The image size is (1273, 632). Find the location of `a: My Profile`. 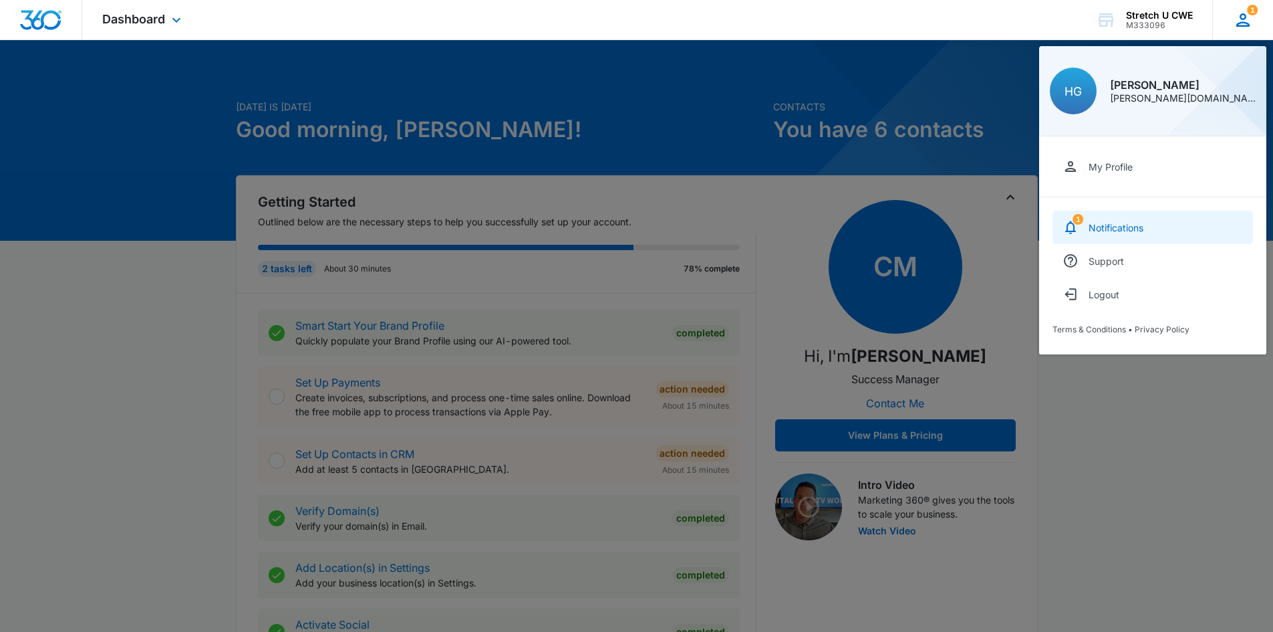

a: My Profile is located at coordinates (1153, 166).